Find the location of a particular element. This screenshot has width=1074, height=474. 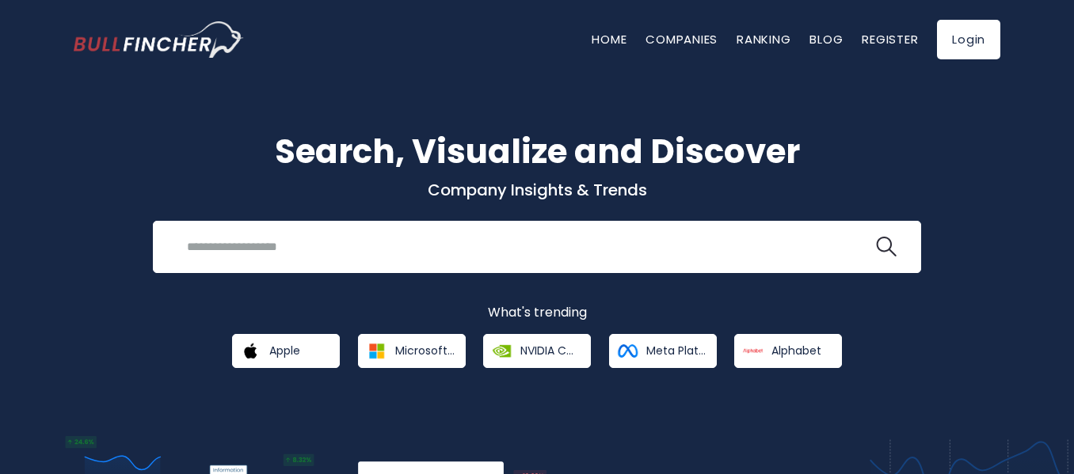

p: What's trending is located at coordinates (537, 313).